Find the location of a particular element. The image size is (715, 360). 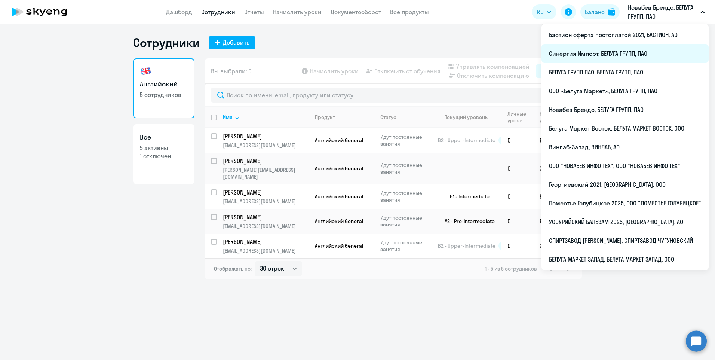

h3: Все is located at coordinates (164, 137).